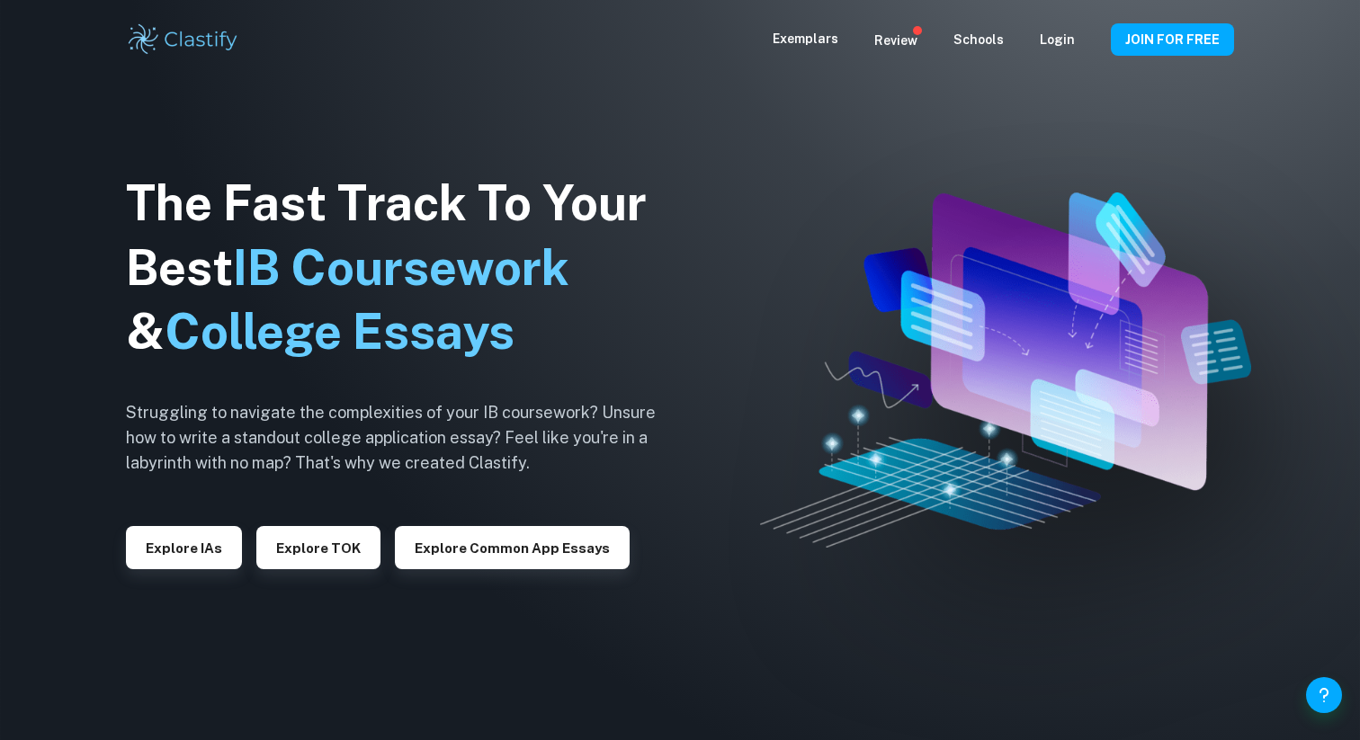  What do you see at coordinates (979, 40) in the screenshot?
I see `a: Schools` at bounding box center [979, 40].